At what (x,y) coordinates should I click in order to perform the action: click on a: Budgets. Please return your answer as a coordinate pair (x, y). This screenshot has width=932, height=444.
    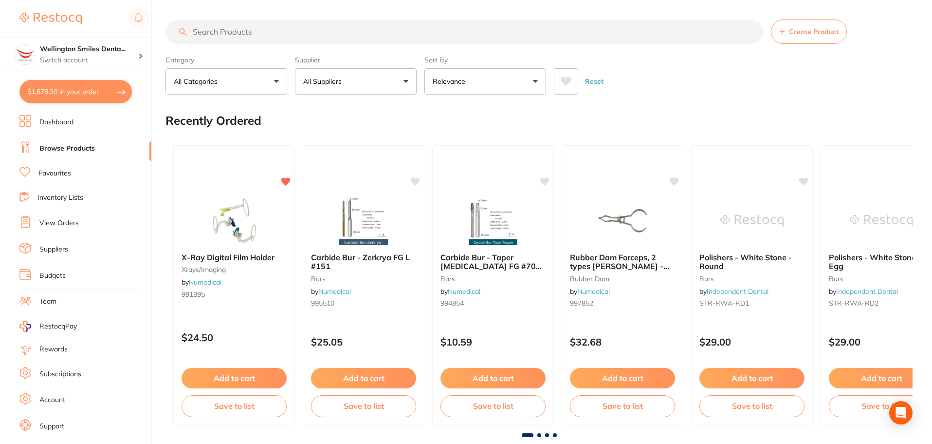
    Looking at the image, I should click on (53, 276).